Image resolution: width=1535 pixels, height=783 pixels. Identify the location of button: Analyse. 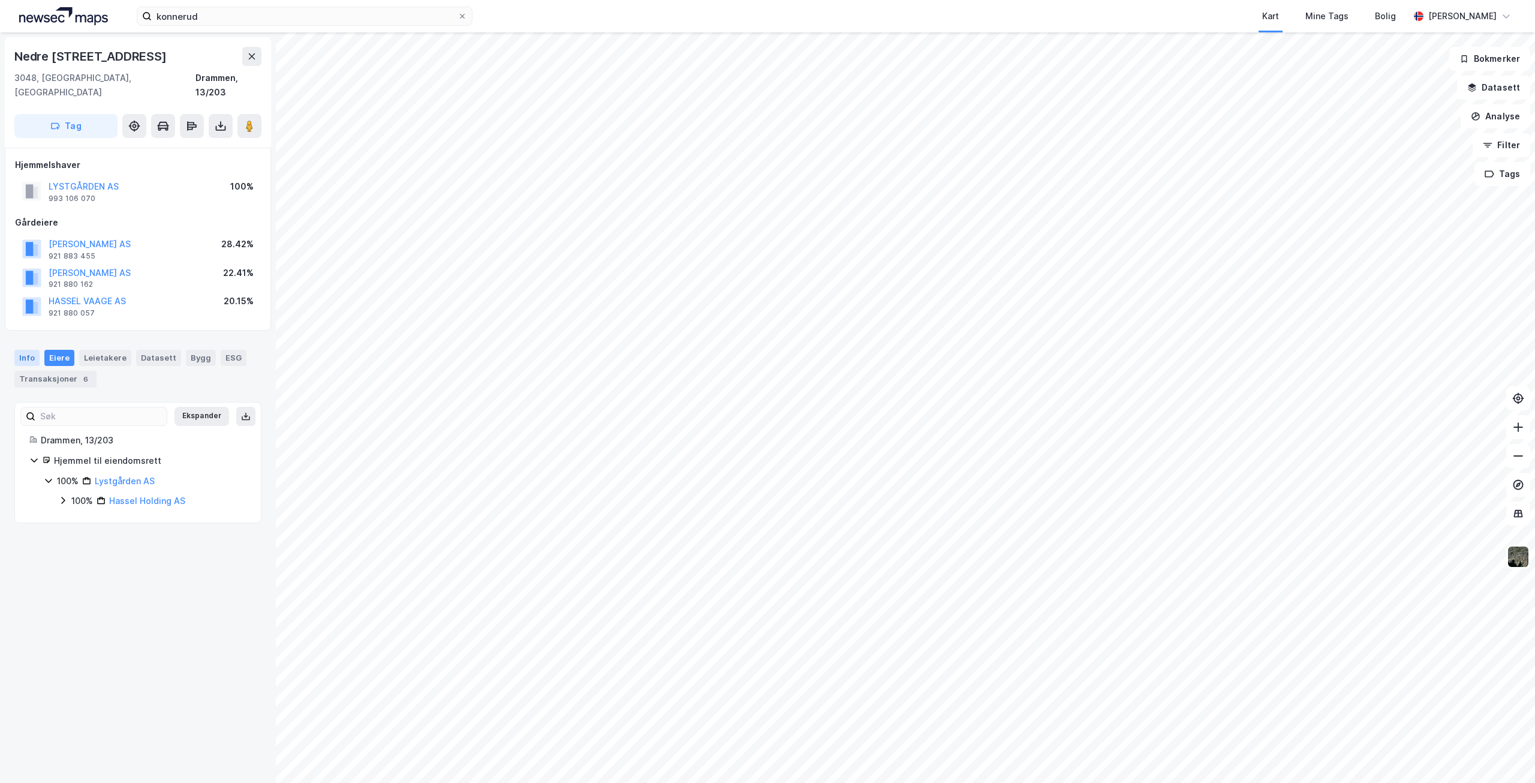
(1496, 116).